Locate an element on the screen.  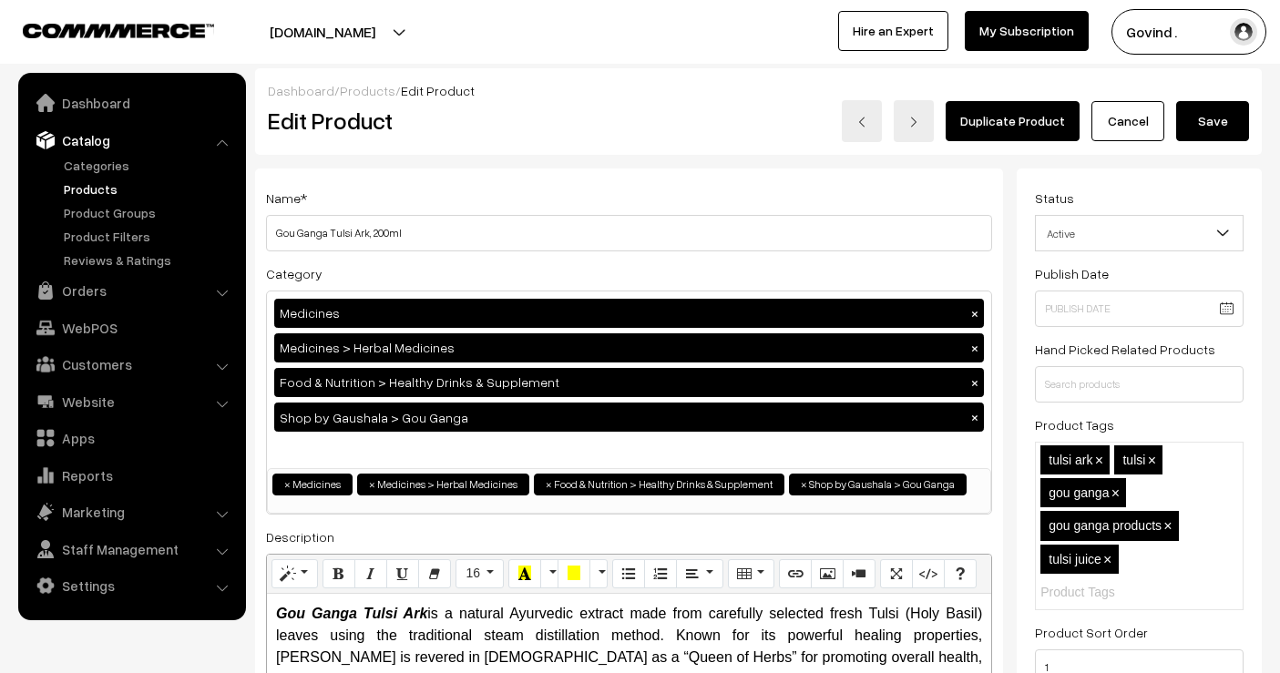
label: Publish Date is located at coordinates (1072, 273).